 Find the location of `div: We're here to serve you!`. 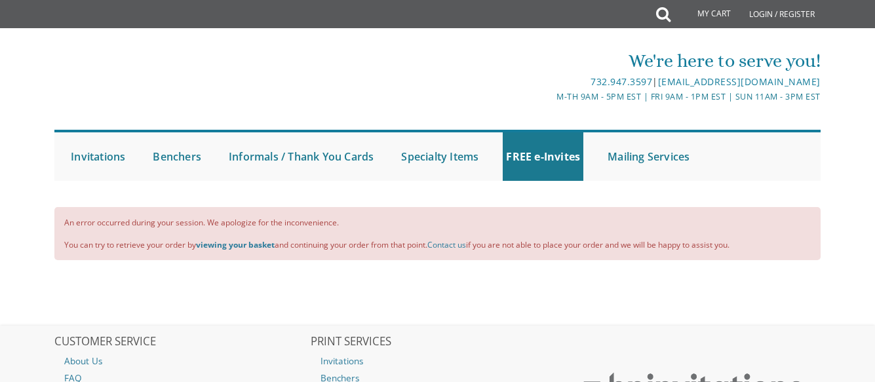

div: We're here to serve you! is located at coordinates (565, 61).